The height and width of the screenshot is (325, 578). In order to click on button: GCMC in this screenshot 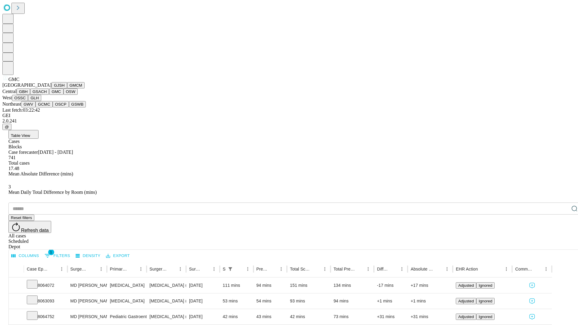, I will do `click(44, 104)`.